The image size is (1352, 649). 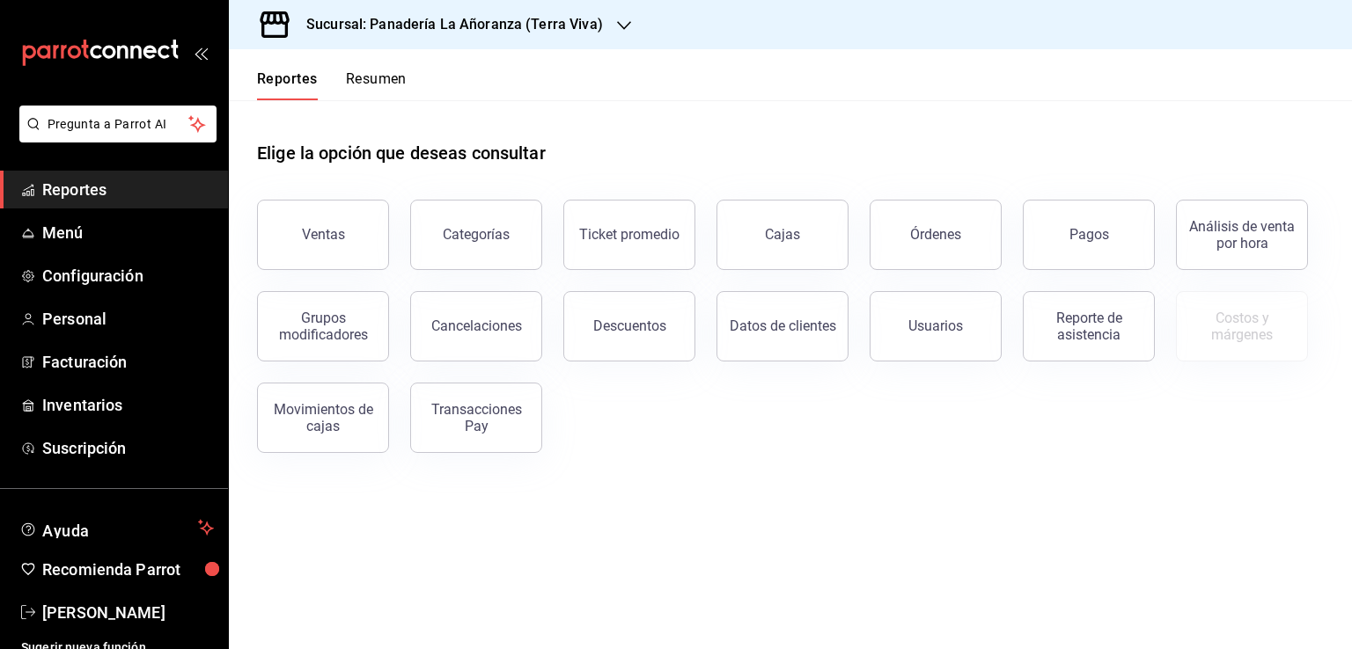 What do you see at coordinates (1242, 235) in the screenshot?
I see `button: Análisis de venta por hora` at bounding box center [1242, 235].